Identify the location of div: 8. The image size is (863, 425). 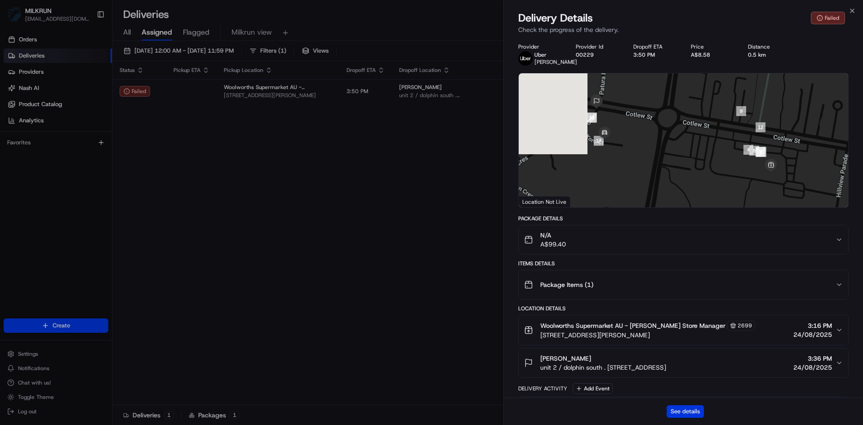
(754, 151).